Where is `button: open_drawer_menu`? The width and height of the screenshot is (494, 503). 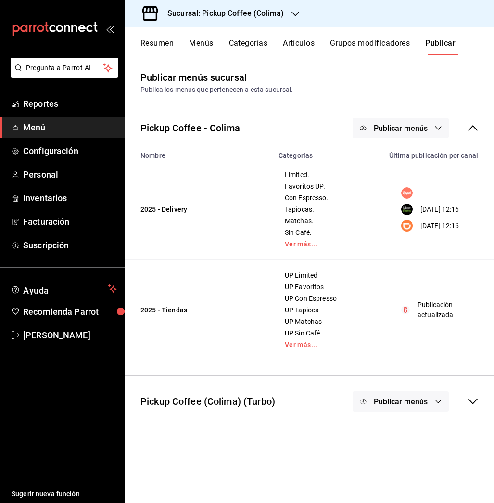
button: open_drawer_menu is located at coordinates (110, 29).